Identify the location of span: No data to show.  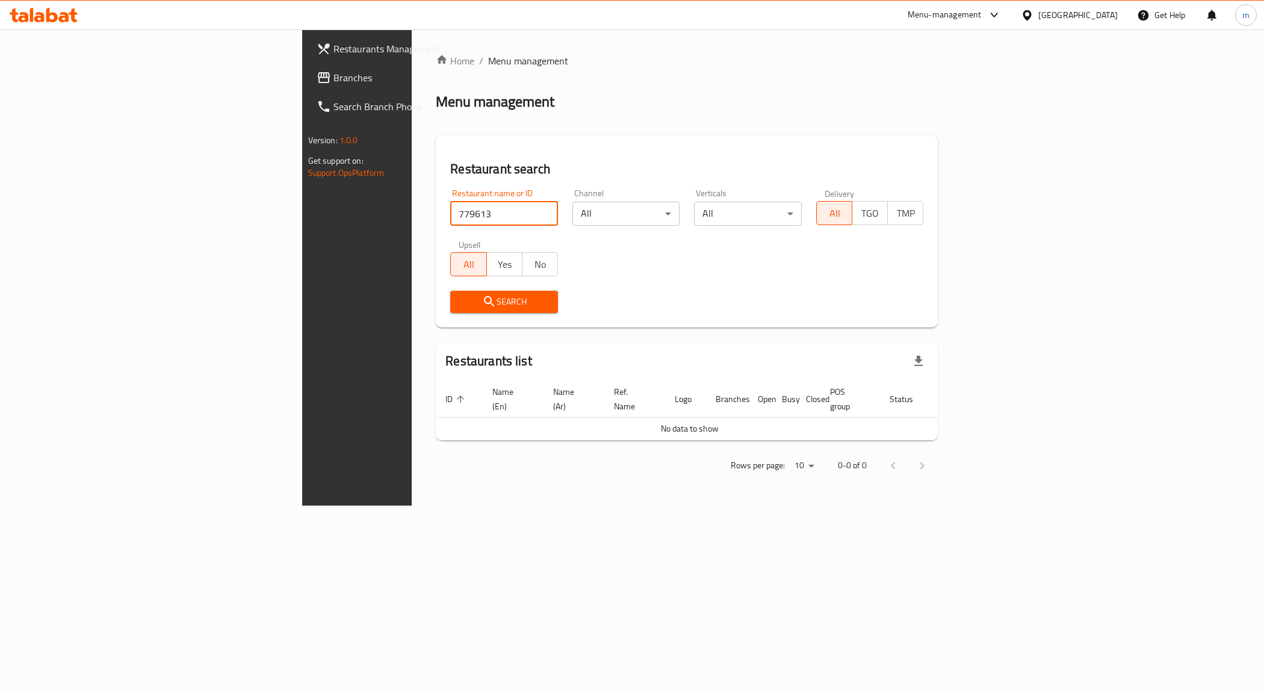
(690, 429).